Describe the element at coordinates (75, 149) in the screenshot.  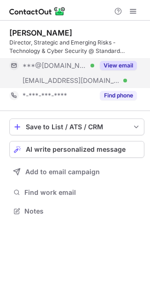
I see `span: AI write personalized message` at that location.